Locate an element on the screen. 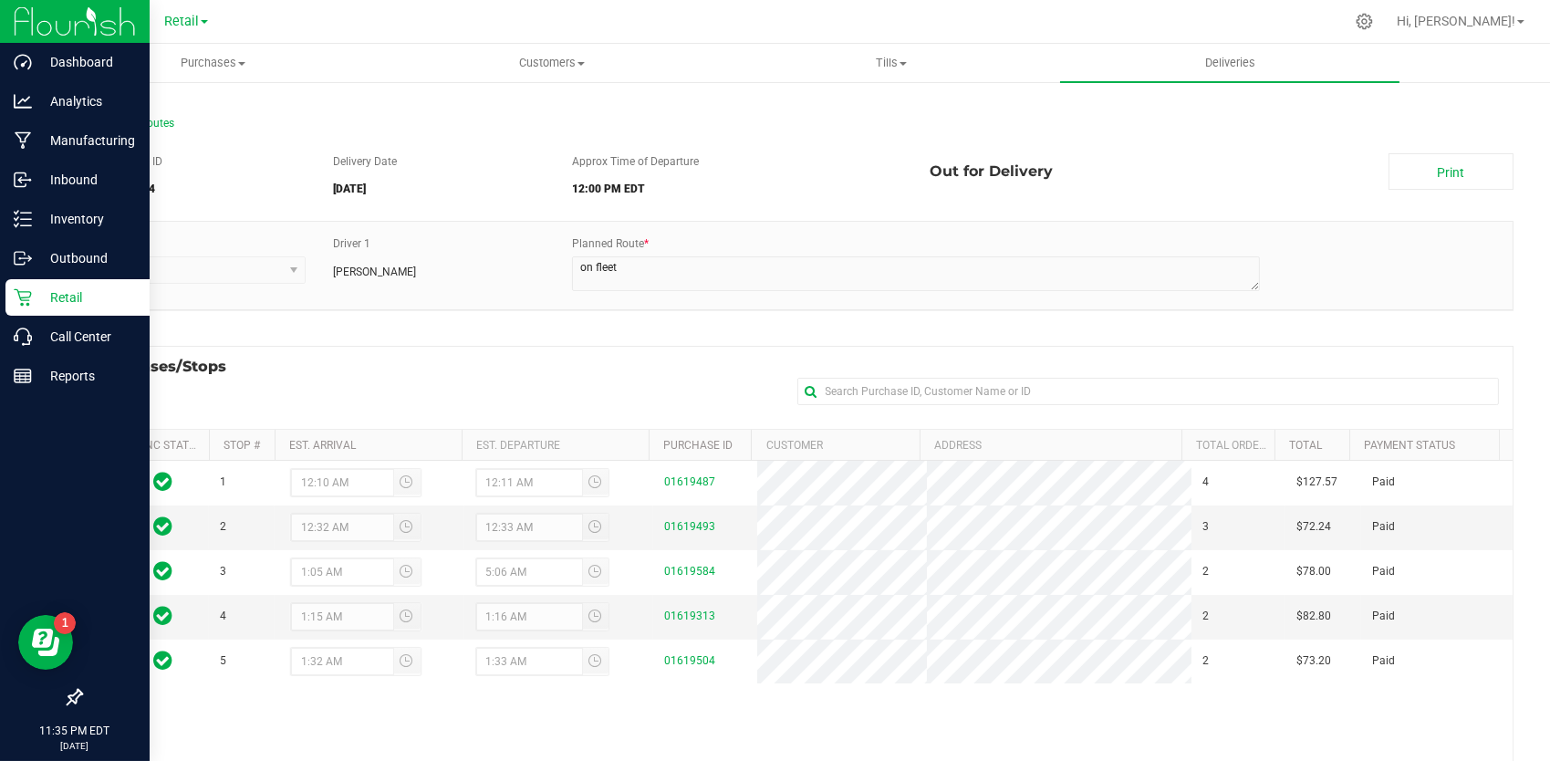 The width and height of the screenshot is (1550, 761). span: Out for Delivery is located at coordinates (991, 172).